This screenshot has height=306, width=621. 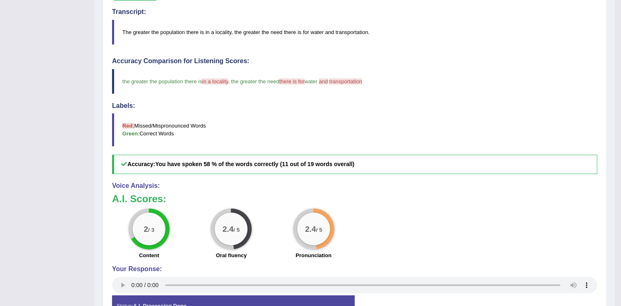 What do you see at coordinates (146, 229) in the screenshot?
I see `big: 2` at bounding box center [146, 229].